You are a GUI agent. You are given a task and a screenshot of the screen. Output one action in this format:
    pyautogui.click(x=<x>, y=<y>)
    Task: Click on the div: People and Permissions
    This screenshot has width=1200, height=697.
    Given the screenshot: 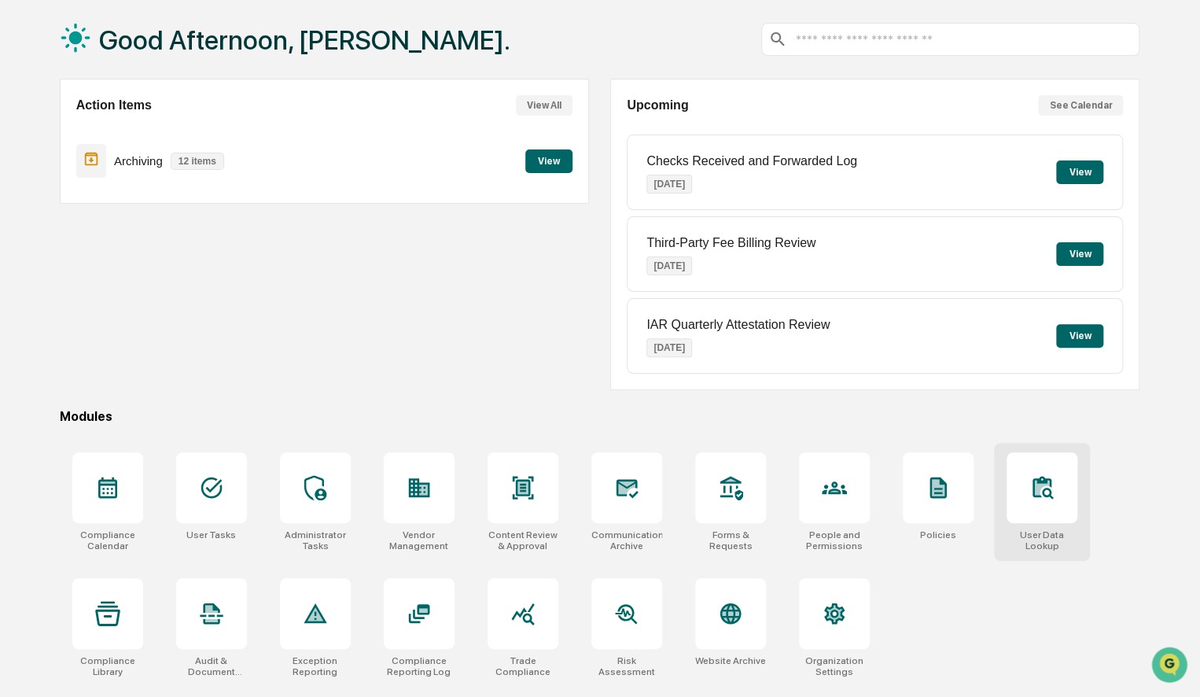 What is the action you would take?
    pyautogui.click(x=834, y=540)
    